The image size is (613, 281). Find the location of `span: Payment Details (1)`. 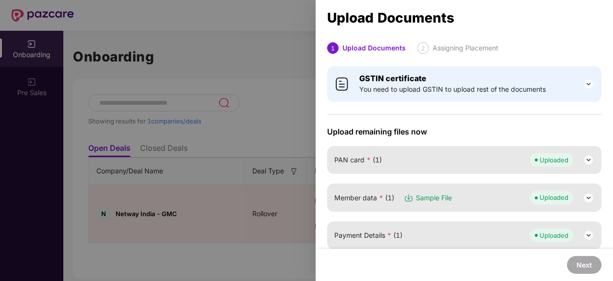

span: Payment Details (1) is located at coordinates (369, 235).